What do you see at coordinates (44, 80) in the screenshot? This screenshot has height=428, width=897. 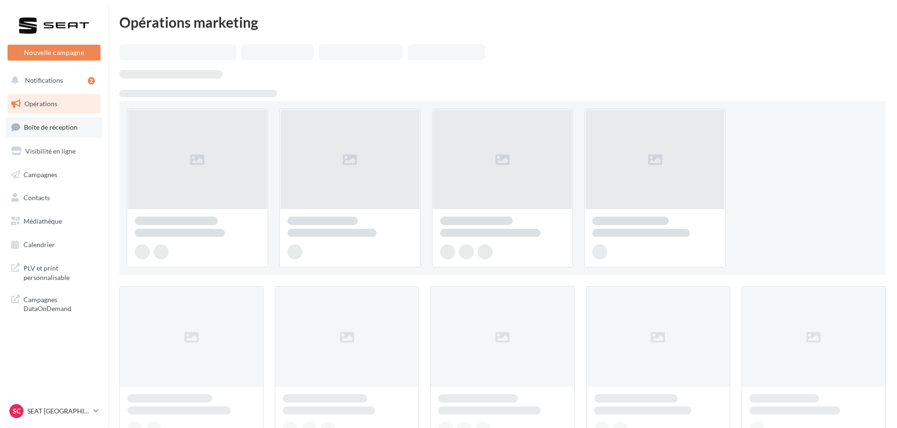 I see `span: Notifications` at bounding box center [44, 80].